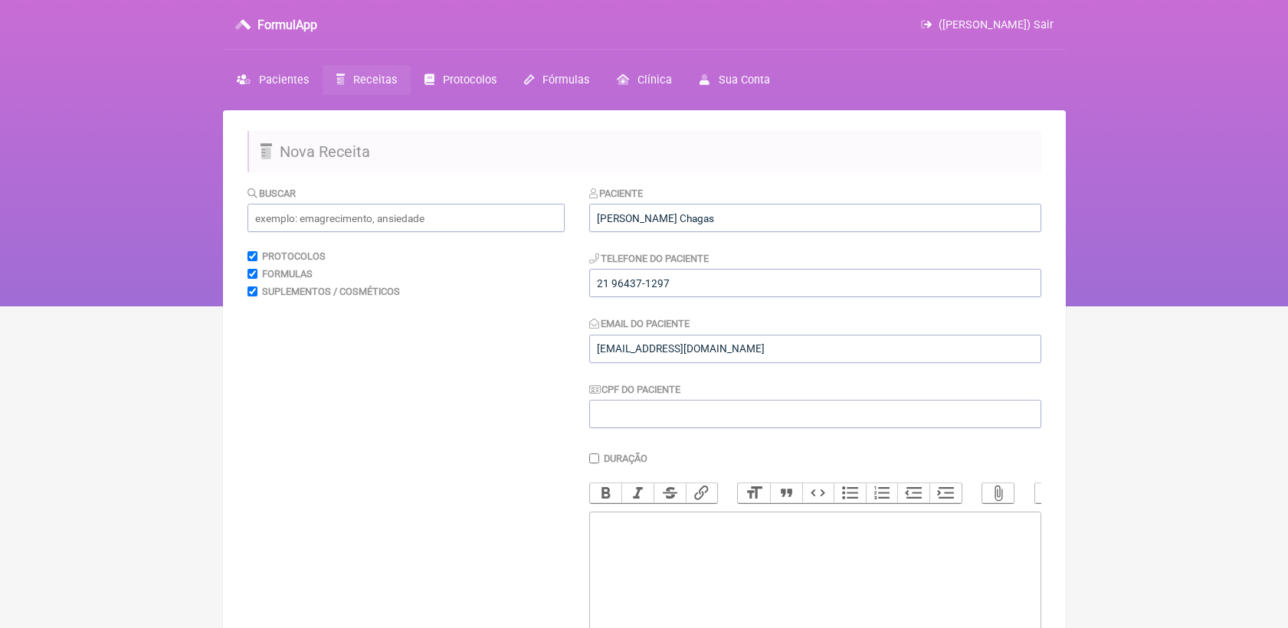 The image size is (1288, 628). Describe the element at coordinates (734, 80) in the screenshot. I see `a: Sua Conta` at that location.